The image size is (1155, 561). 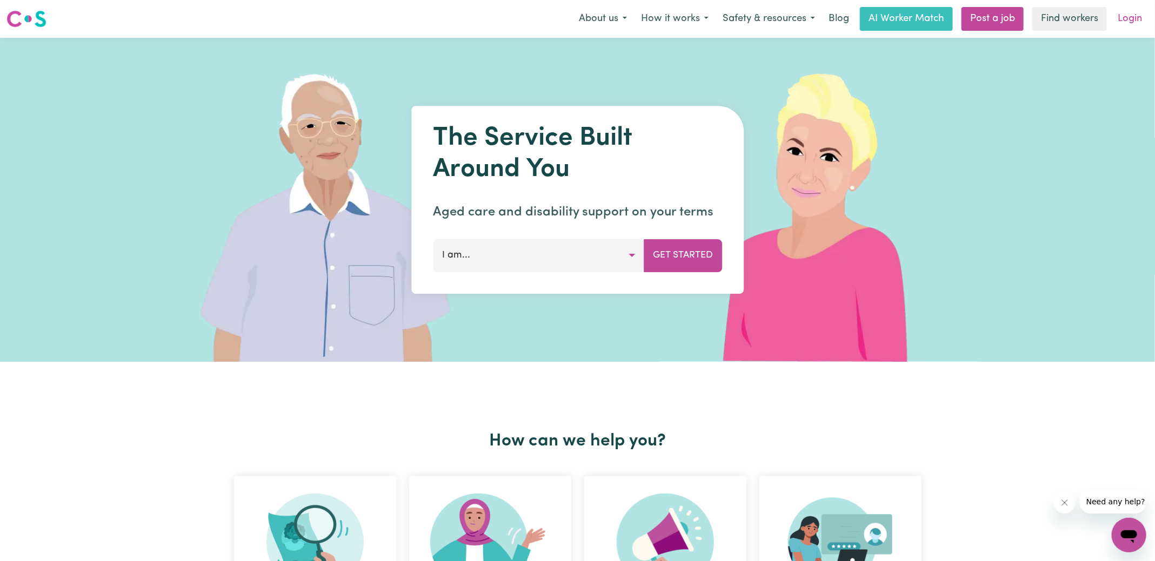 I want to click on img: Careseekers logo, so click(x=26, y=19).